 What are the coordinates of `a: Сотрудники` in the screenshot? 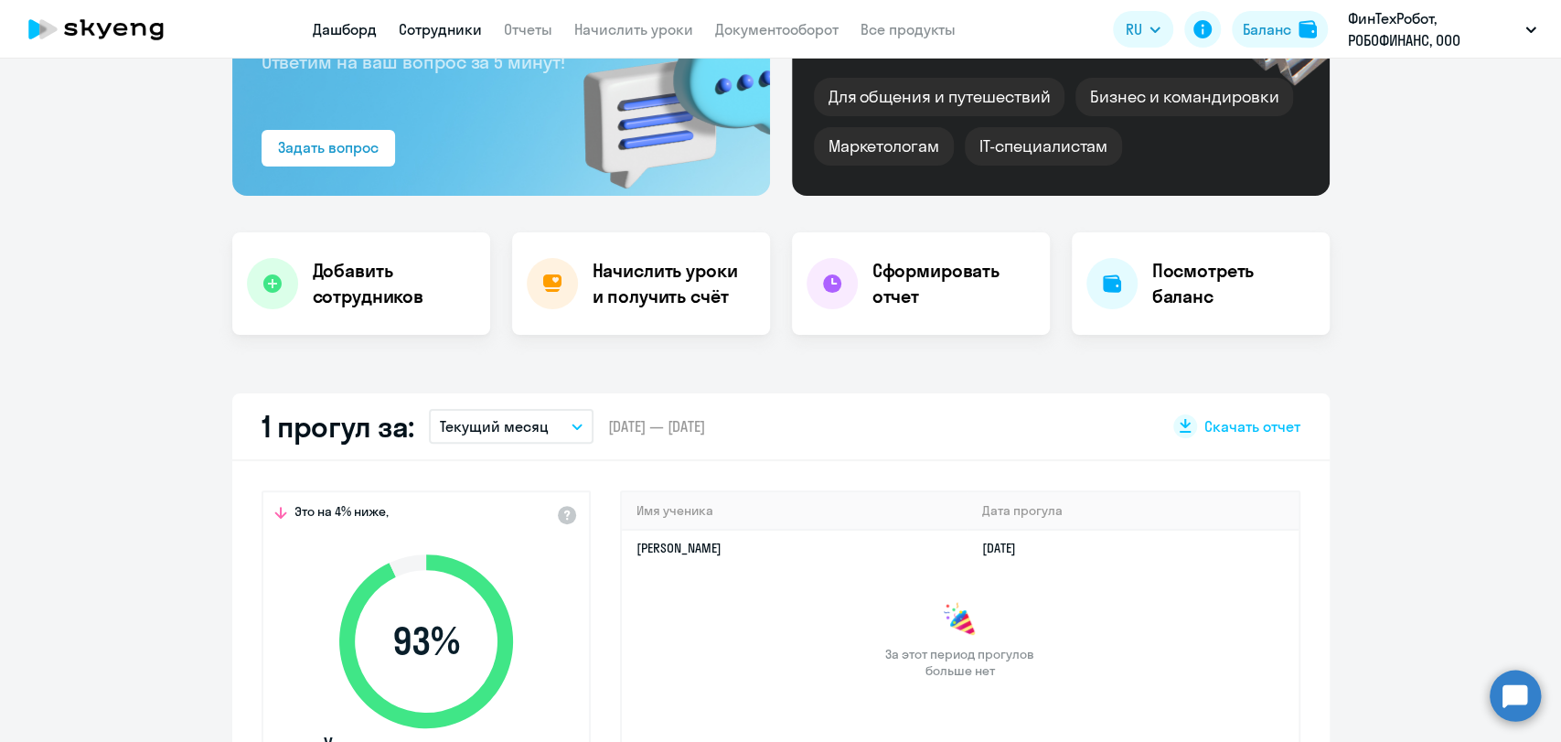 It's located at (440, 29).